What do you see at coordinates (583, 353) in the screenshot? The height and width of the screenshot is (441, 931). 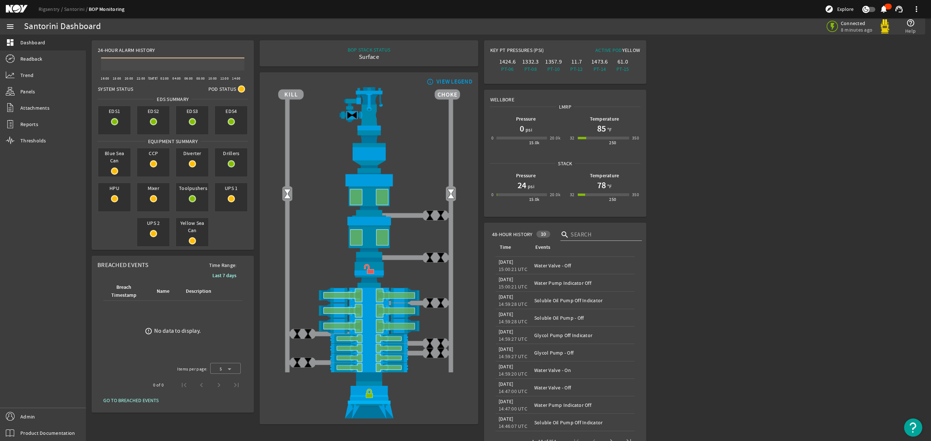 I see `div: Glycol Pump - Off` at bounding box center [583, 353].